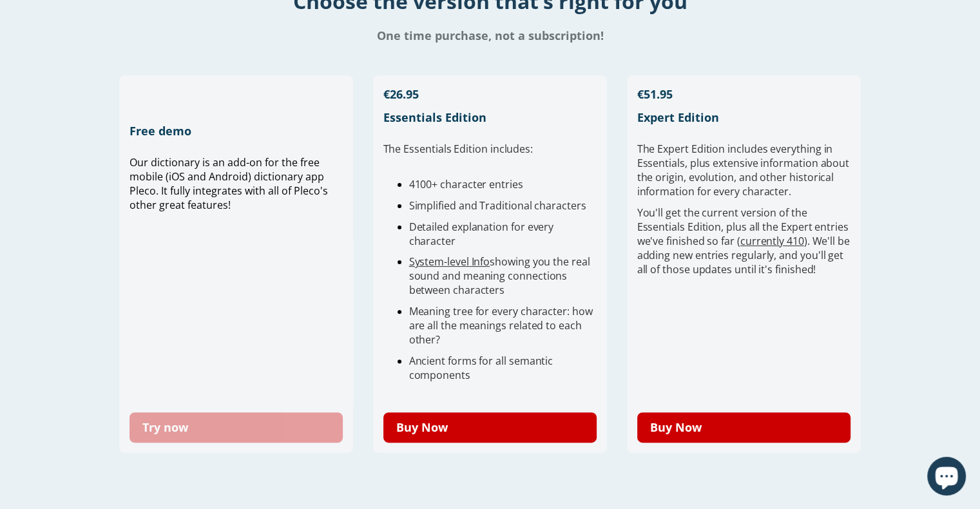 The height and width of the screenshot is (509, 980). What do you see at coordinates (946, 477) in the screenshot?
I see `inbox-online-store-chat: Shopify online store chat` at bounding box center [946, 477].